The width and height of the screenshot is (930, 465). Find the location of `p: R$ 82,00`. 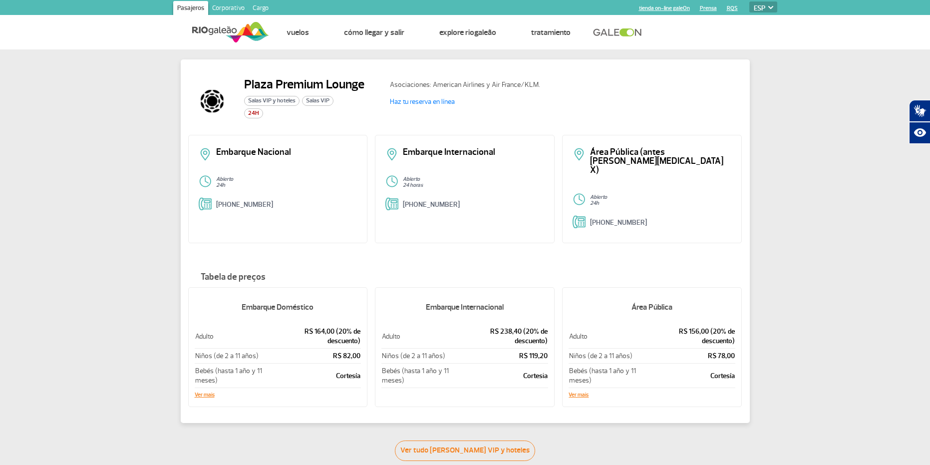

p: R$ 82,00 is located at coordinates (320, 356).